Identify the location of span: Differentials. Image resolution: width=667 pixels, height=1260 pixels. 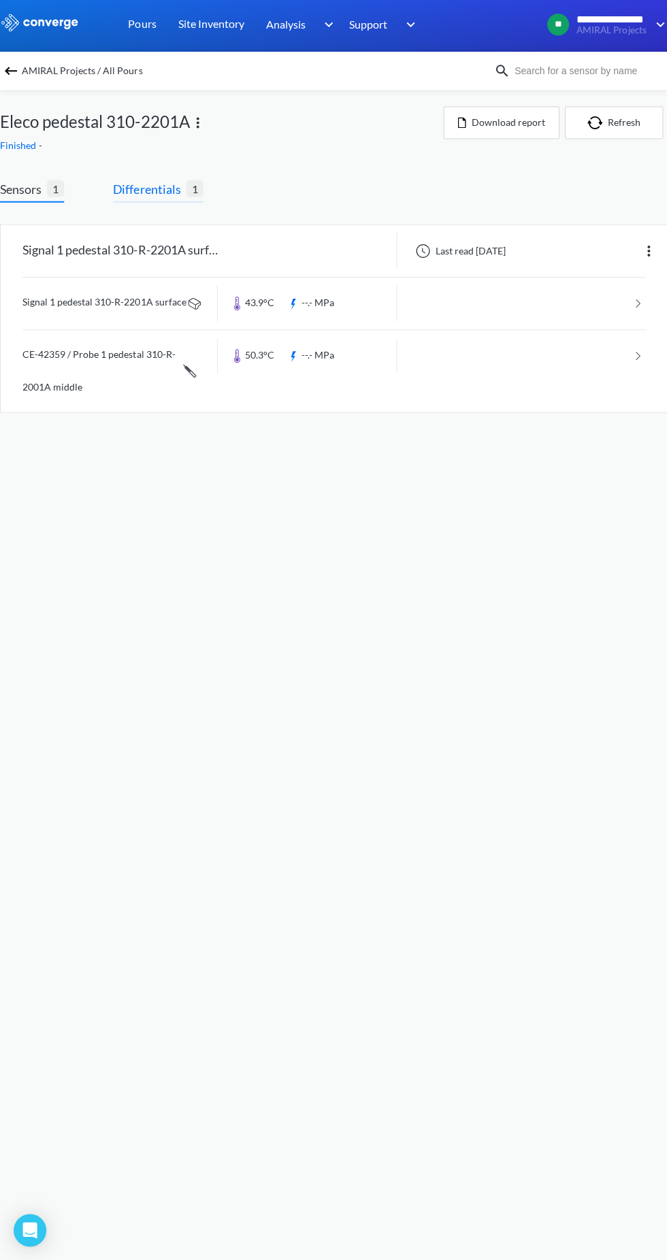
(149, 191).